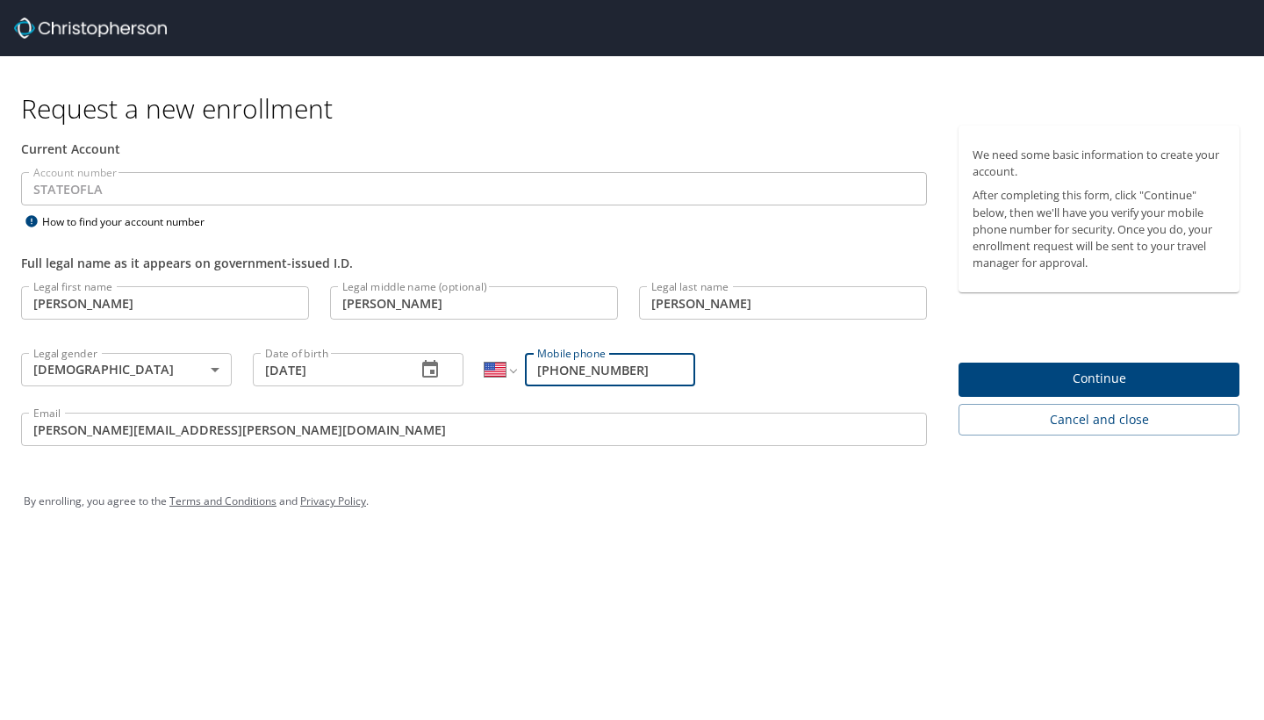  Describe the element at coordinates (333, 500) in the screenshot. I see `a: Privacy Policy` at that location.